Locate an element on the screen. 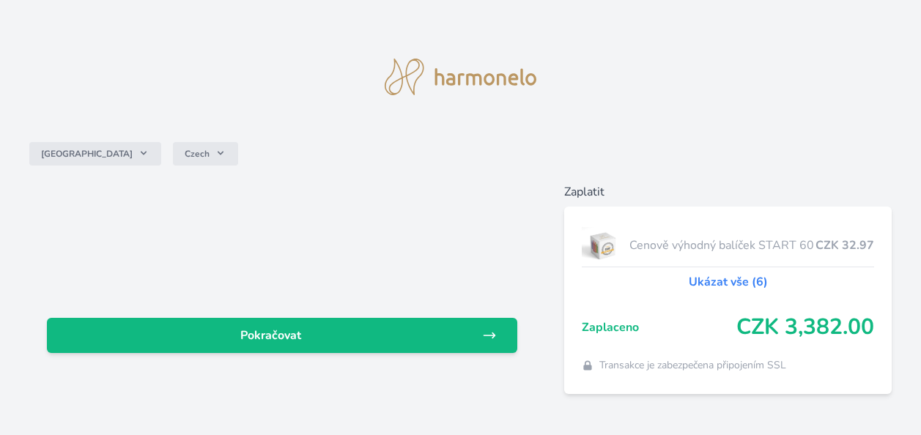 This screenshot has width=921, height=435. img: start.jpg is located at coordinates (602, 245).